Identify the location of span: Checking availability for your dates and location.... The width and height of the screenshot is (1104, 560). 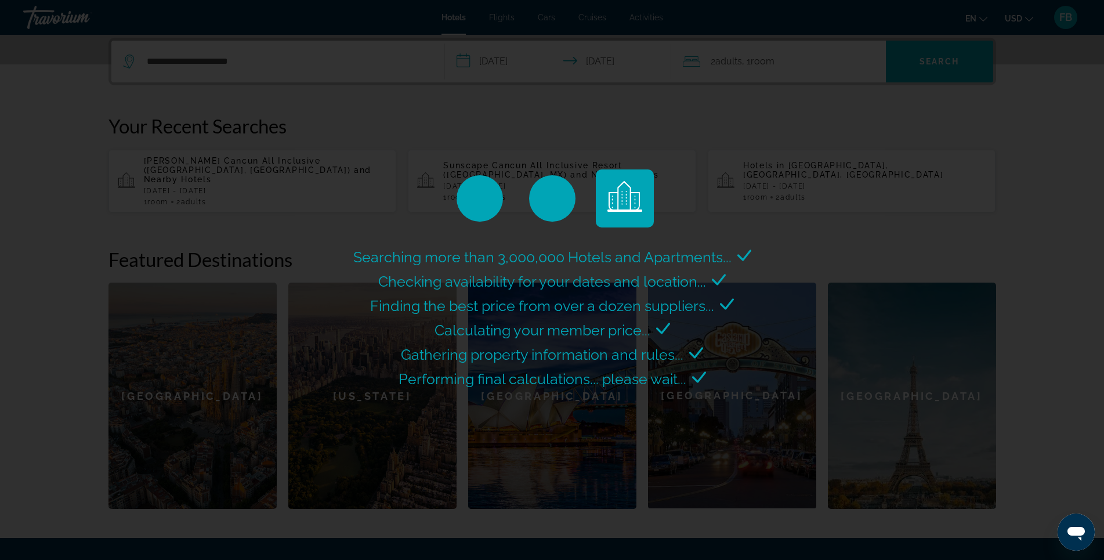
(542, 281).